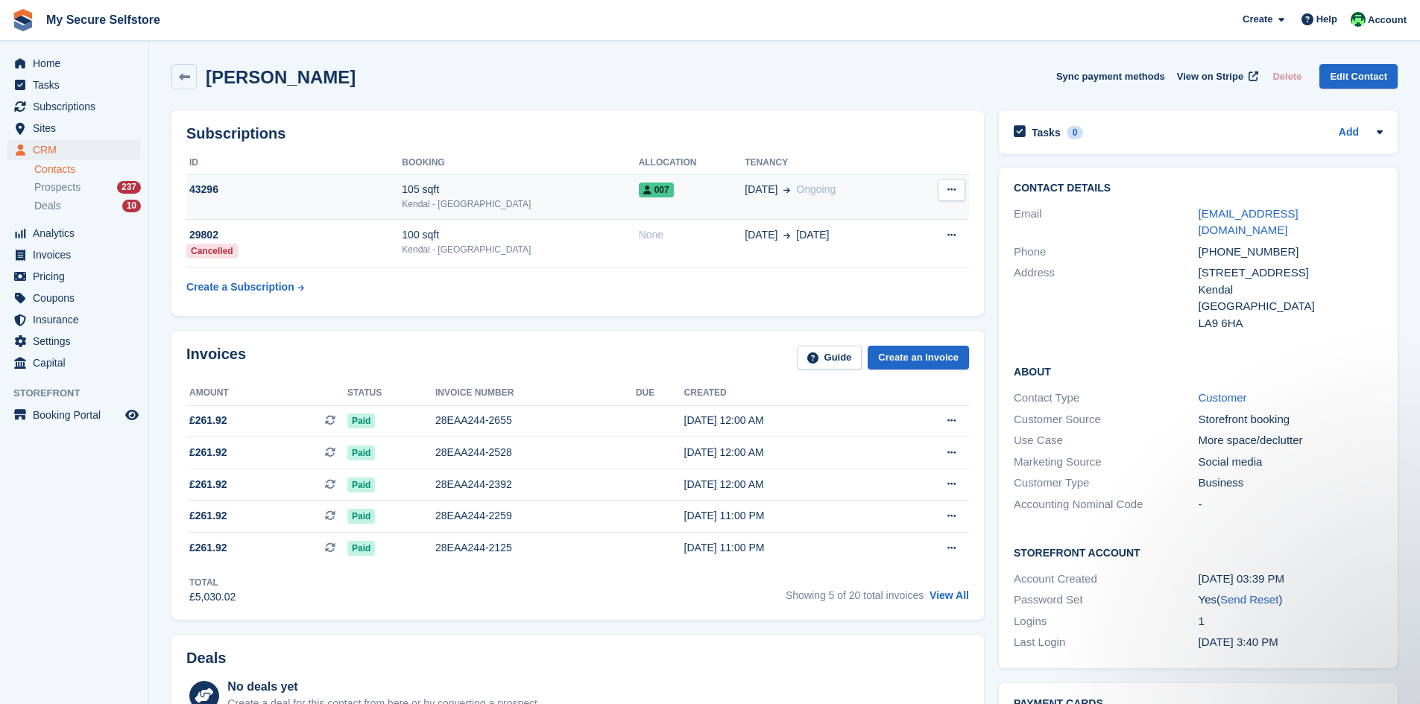 The image size is (1420, 704). I want to click on a: Deals 10, so click(87, 206).